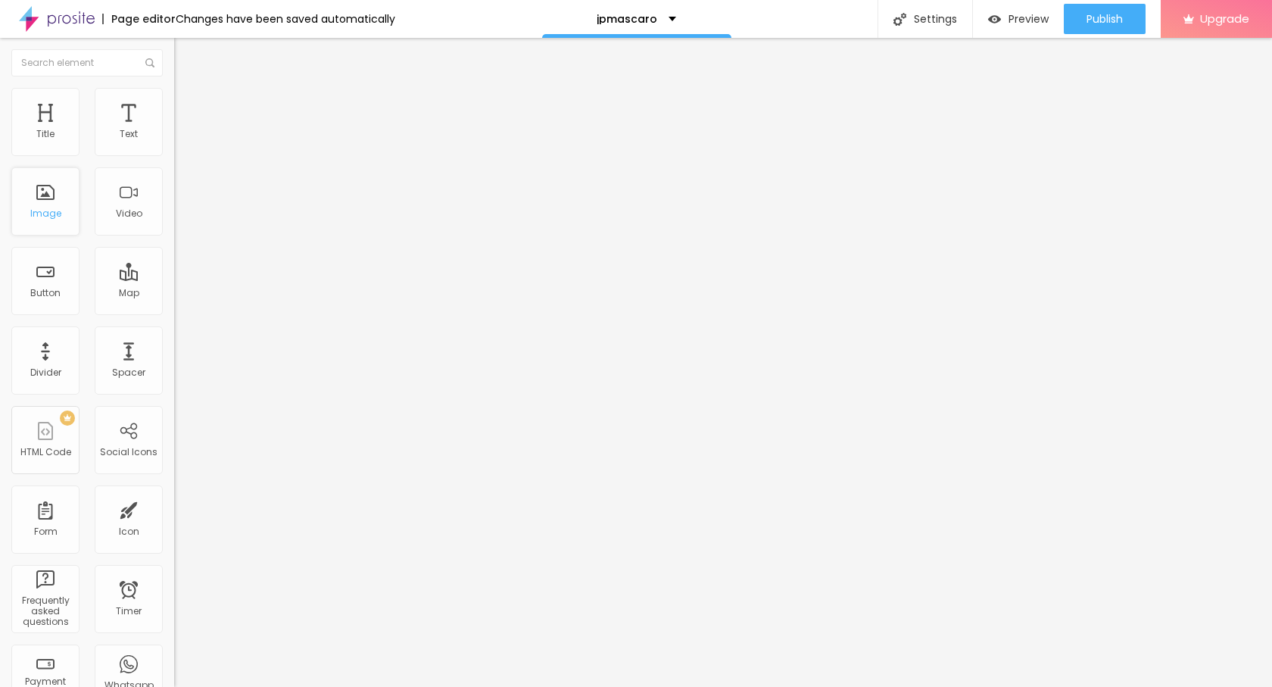 The width and height of the screenshot is (1272, 687). I want to click on span: Upgrade, so click(1224, 18).